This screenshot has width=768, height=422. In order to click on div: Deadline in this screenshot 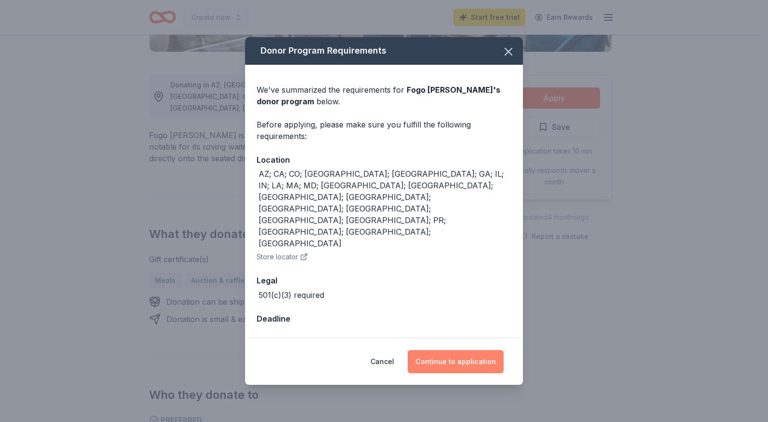, I will do `click(384, 319)`.